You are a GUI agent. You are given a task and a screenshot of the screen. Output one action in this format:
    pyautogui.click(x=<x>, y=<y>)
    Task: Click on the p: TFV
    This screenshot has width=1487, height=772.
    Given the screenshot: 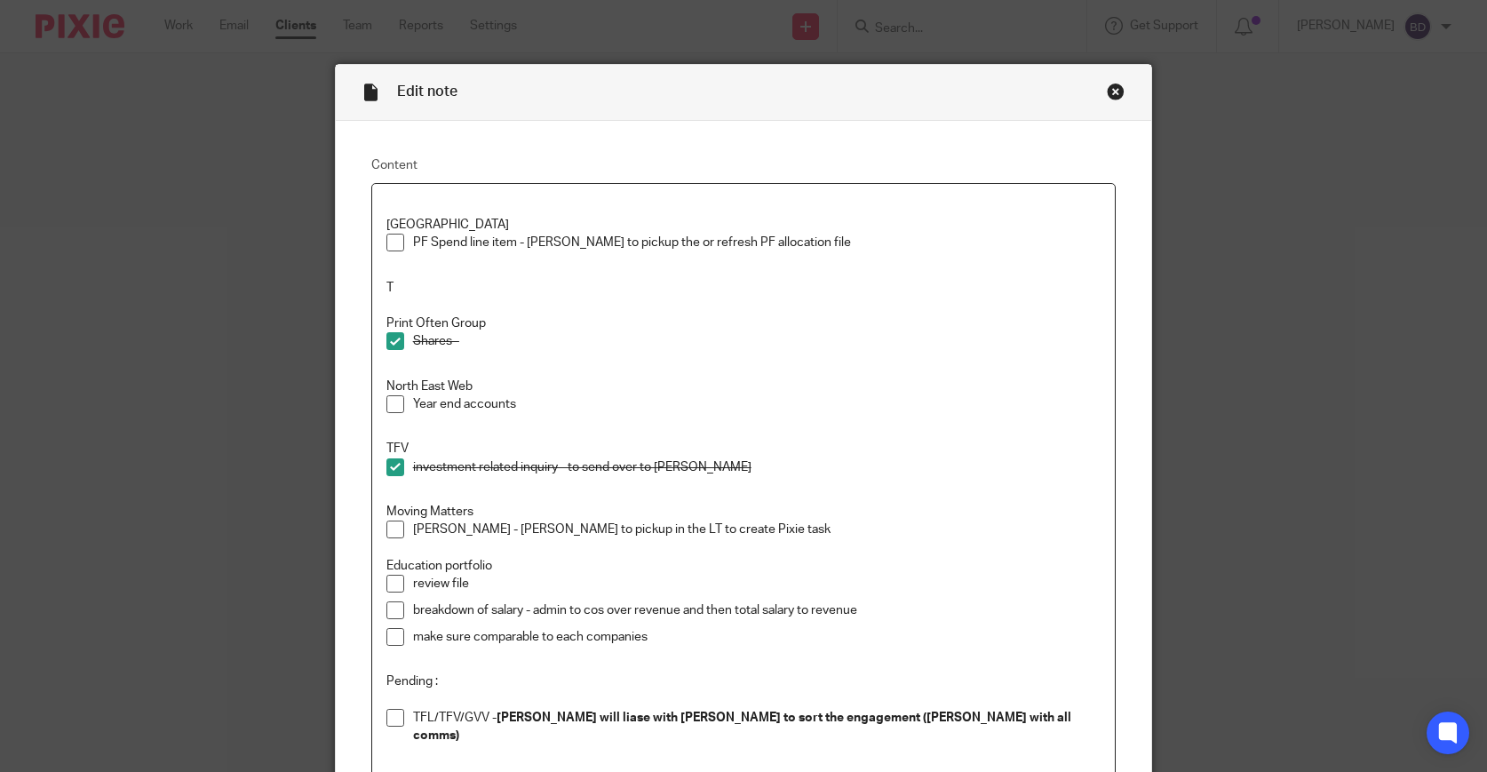 What is the action you would take?
    pyautogui.click(x=743, y=448)
    